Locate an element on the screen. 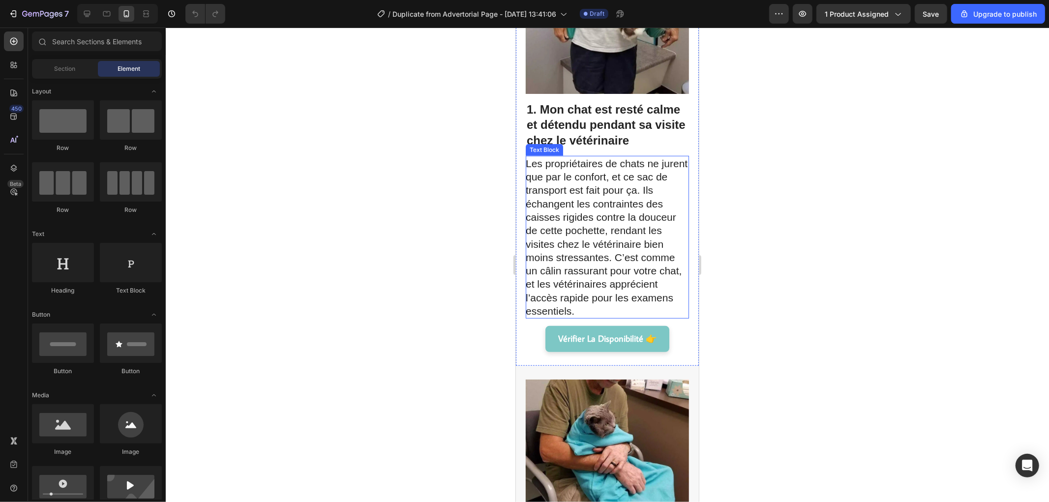 This screenshot has height=502, width=1049. div: Open Intercom Messenger is located at coordinates (1027, 466).